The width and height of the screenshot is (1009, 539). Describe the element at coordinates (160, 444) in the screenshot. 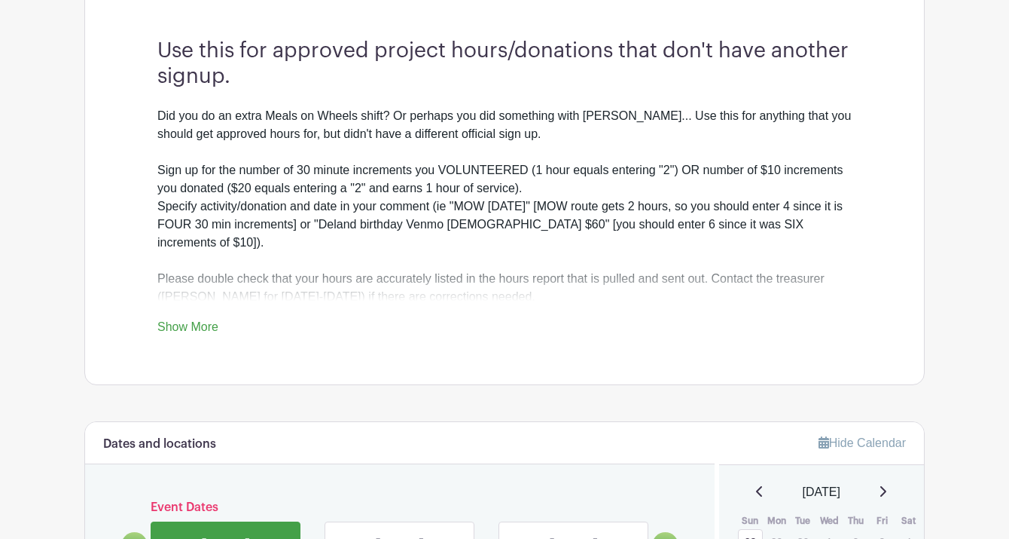

I see `h6: Dates and locations` at that location.